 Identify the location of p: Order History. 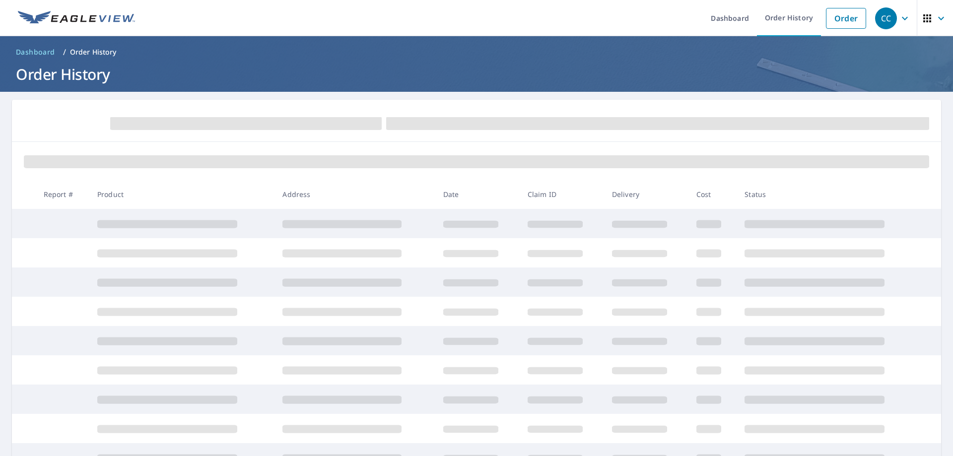
(93, 52).